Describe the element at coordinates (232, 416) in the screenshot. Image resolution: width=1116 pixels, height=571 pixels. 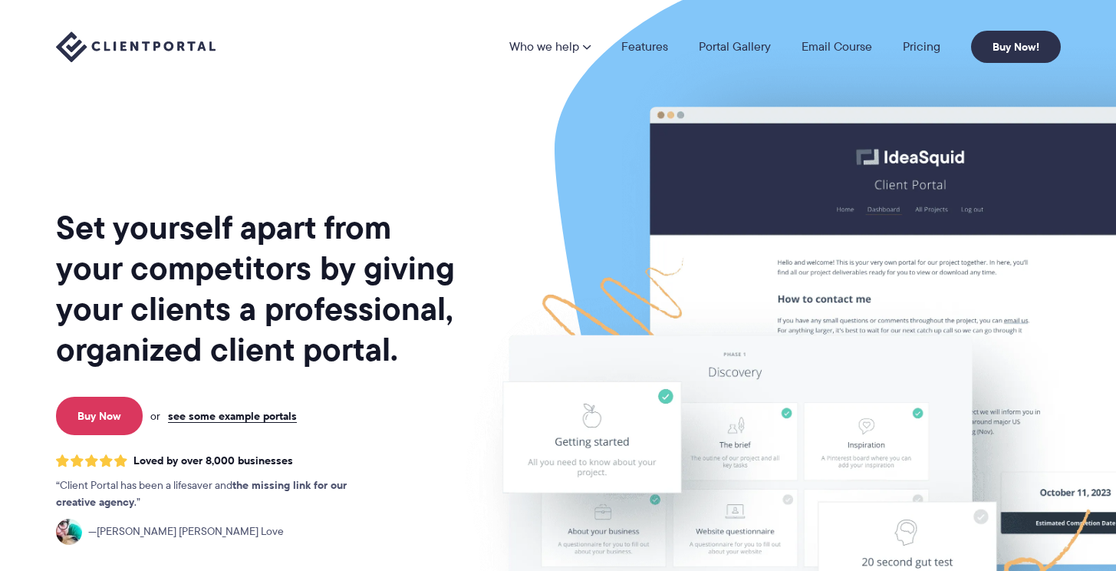
I see `a: see some example portals` at that location.